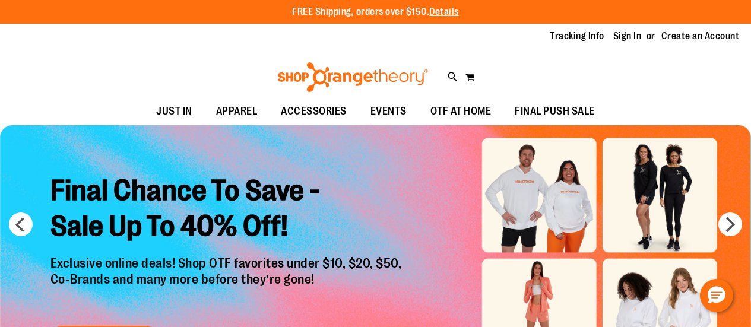 The width and height of the screenshot is (751, 327). Describe the element at coordinates (444, 12) in the screenshot. I see `a: Details` at that location.